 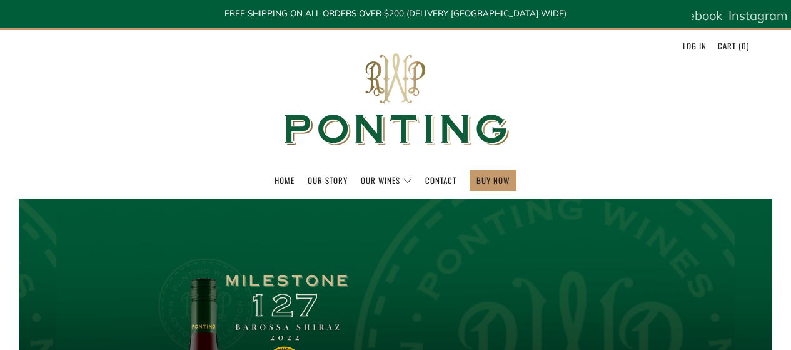 I want to click on span: 0, so click(x=744, y=46).